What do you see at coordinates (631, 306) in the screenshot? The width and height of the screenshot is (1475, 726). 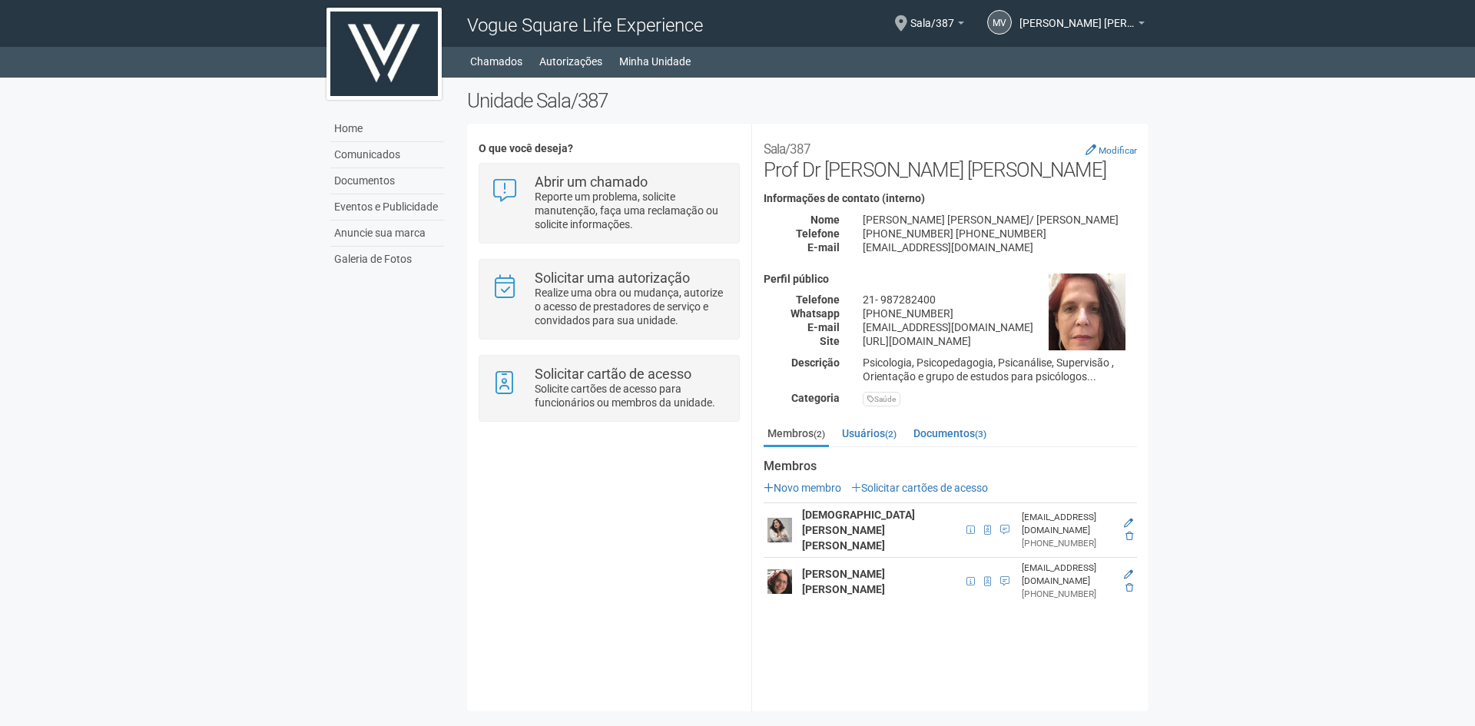 I see `p: Realize uma obra ou mudança, autorize o acesso de prestadores de serviço e convidados para sua un...` at bounding box center [631, 306].